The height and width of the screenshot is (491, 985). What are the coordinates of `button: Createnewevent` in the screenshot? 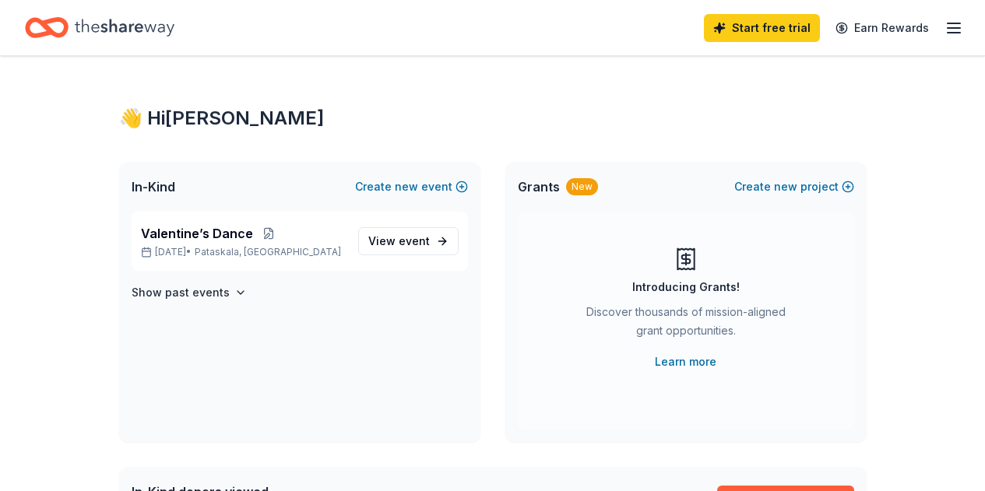 It's located at (411, 187).